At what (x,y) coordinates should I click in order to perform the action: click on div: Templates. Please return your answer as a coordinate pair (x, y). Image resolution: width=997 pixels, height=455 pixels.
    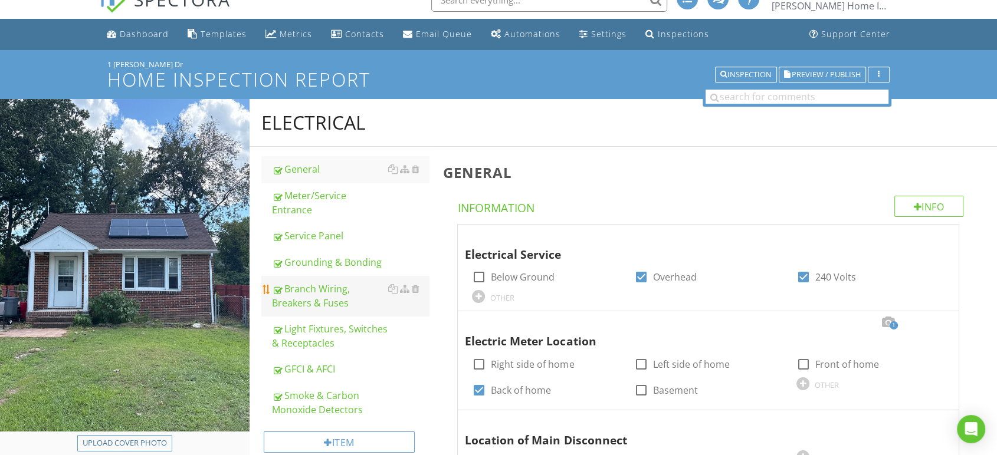
    Looking at the image, I should click on (224, 34).